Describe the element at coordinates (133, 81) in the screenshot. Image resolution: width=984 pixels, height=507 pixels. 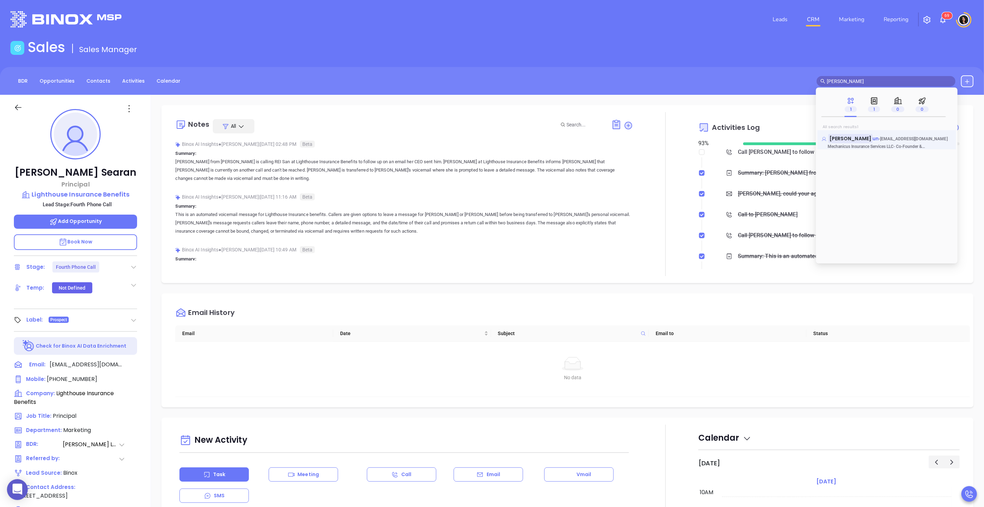
I see `a: Activities` at that location.